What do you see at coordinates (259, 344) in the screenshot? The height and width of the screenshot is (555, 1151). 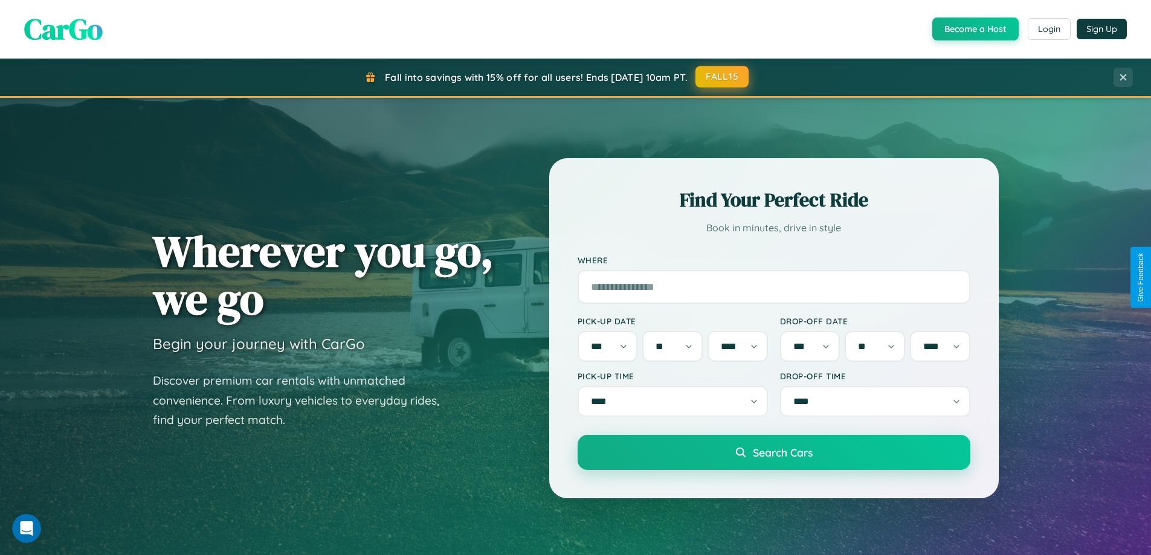 I see `h3: Begin your journey with CarGo` at bounding box center [259, 344].